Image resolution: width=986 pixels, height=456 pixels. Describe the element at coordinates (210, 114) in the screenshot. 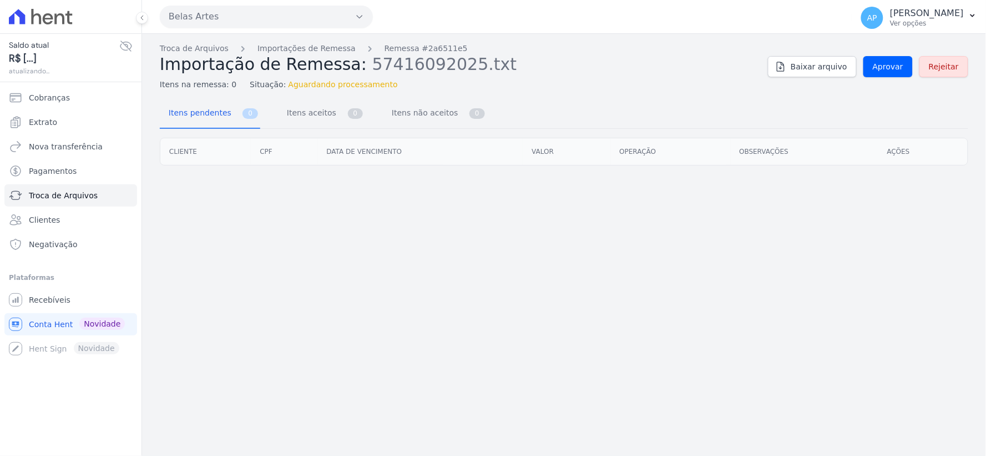

I see `a: Itens pendentes 0` at that location.